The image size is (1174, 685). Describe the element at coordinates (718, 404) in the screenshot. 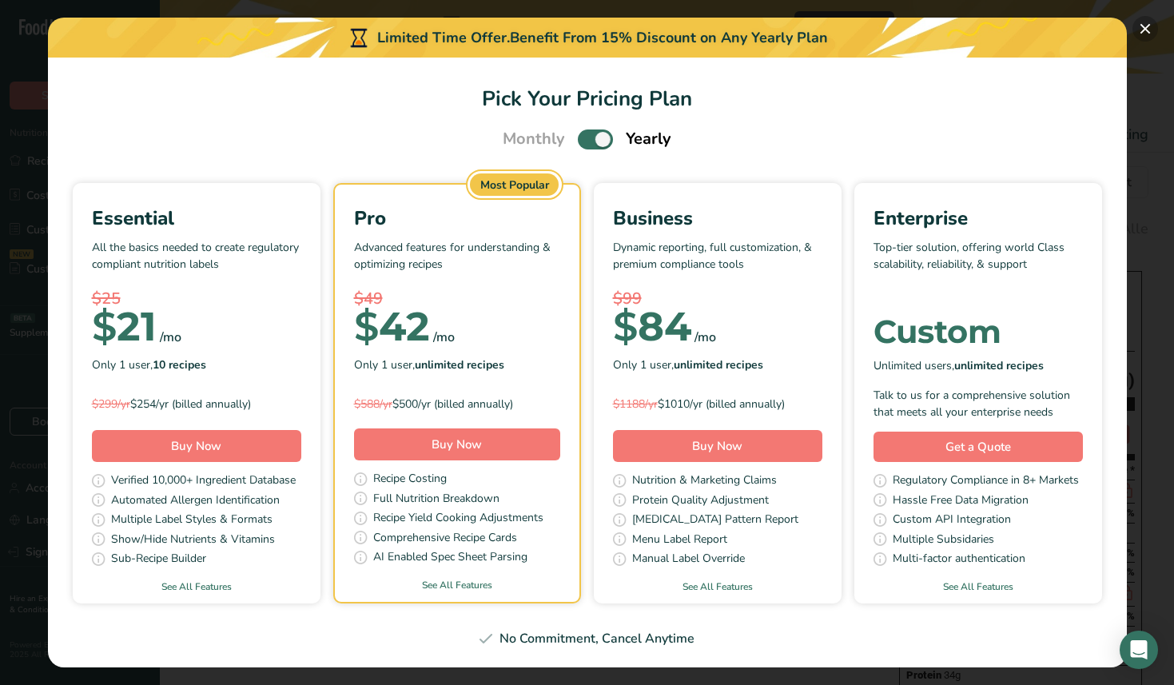

I see `div: $1010/yr (billed annually)` at that location.